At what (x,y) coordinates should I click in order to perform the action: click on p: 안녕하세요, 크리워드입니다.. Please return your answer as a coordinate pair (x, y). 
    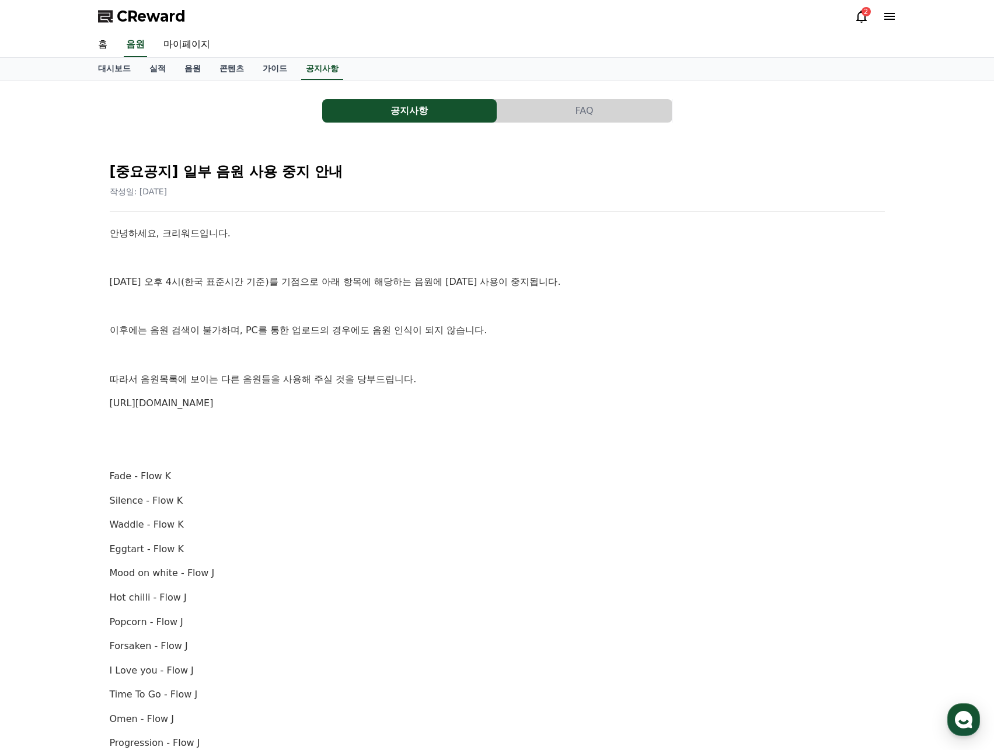
    Looking at the image, I should click on (497, 233).